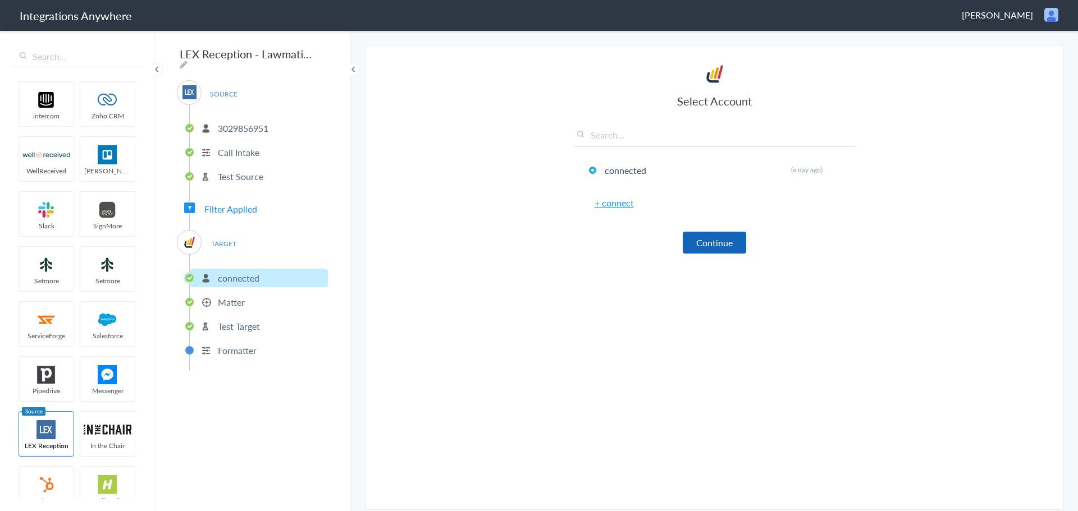 The image size is (1078, 511). I want to click on button: Continue, so click(714, 242).